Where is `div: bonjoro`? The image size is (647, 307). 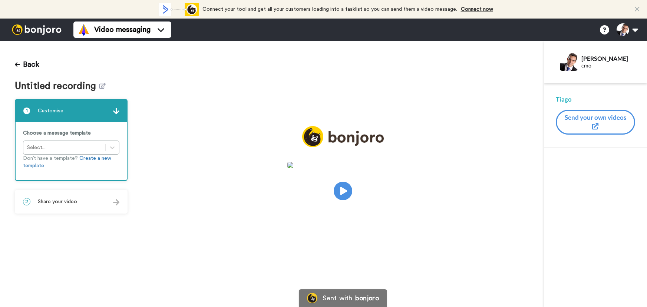
div: bonjoro is located at coordinates (367, 298).